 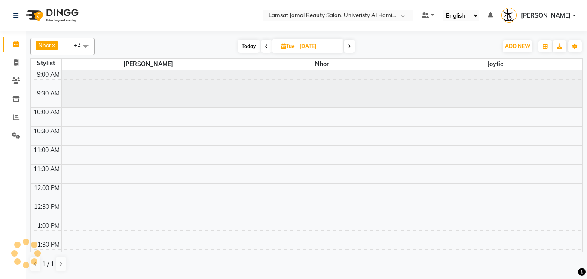 What do you see at coordinates (46, 112) in the screenshot?
I see `div: 10:00 AM` at bounding box center [46, 112].